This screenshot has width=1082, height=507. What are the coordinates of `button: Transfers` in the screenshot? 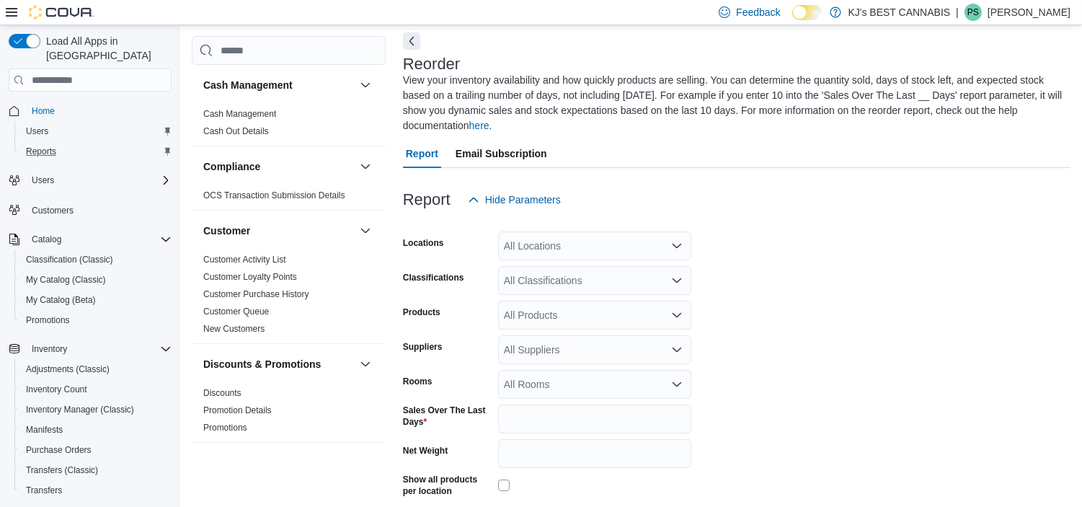 It's located at (96, 490).